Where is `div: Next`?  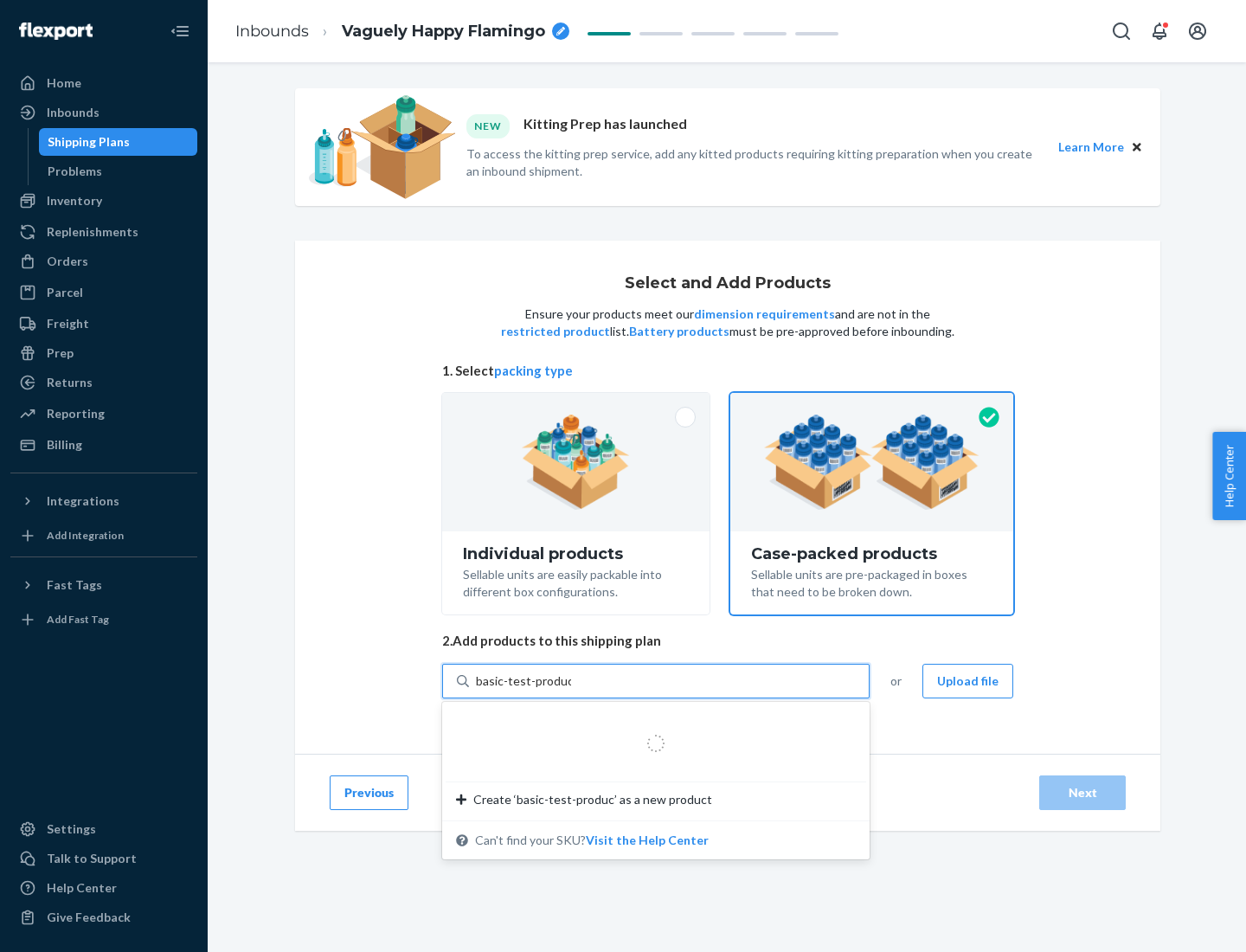 div: Next is located at coordinates (1083, 792).